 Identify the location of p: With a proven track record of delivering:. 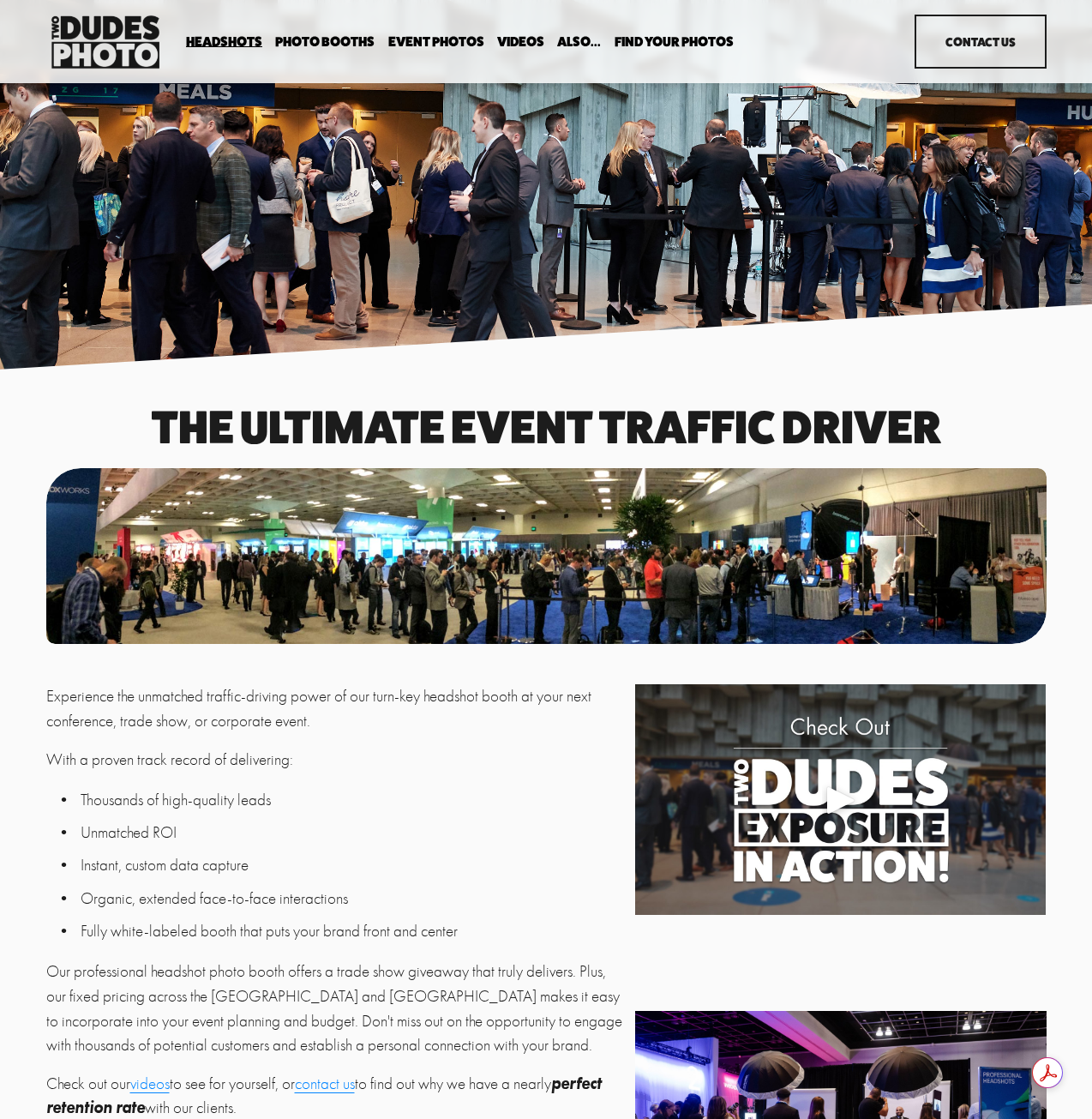
(336, 759).